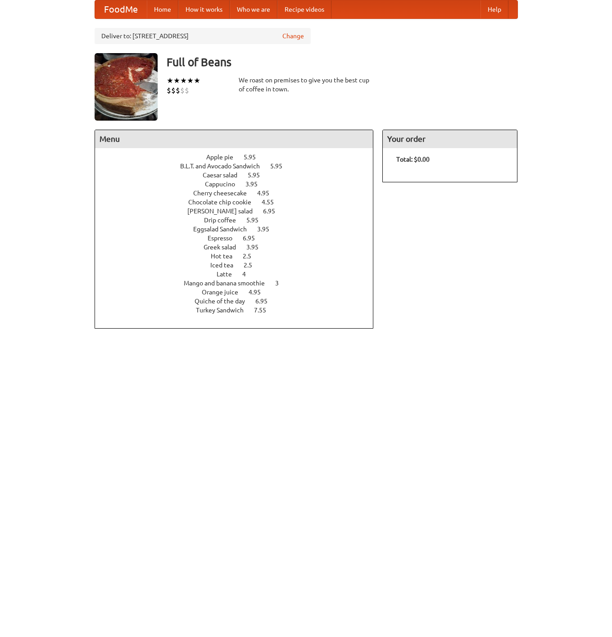 This screenshot has width=612, height=637. I want to click on a: Change, so click(293, 36).